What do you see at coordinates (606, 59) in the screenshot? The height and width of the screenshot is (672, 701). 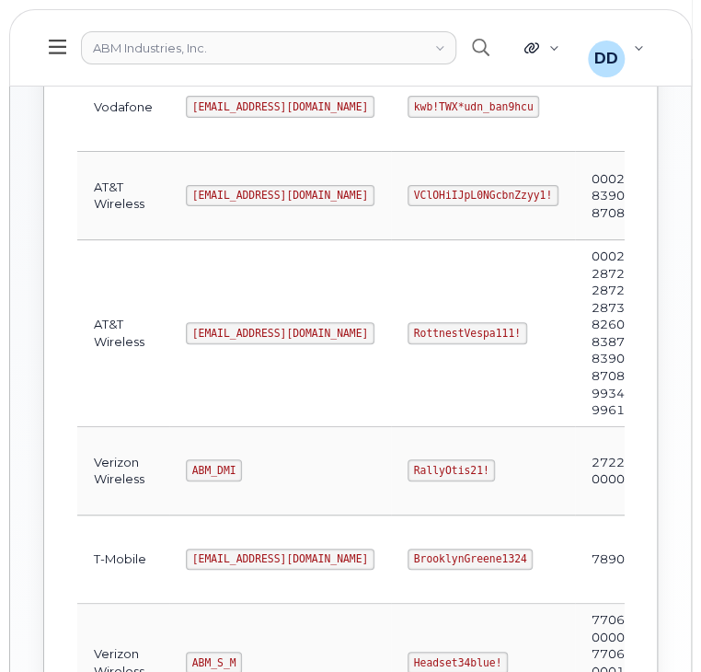 I see `span: DD` at bounding box center [606, 59].